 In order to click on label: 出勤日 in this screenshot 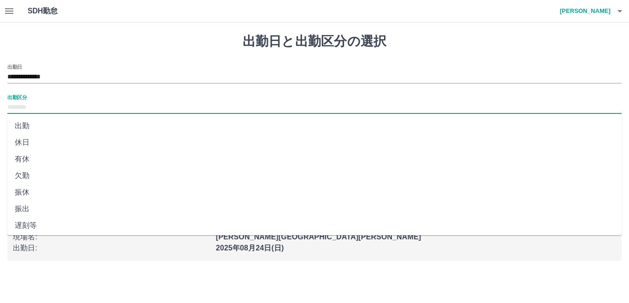, I will do `click(15, 66)`.